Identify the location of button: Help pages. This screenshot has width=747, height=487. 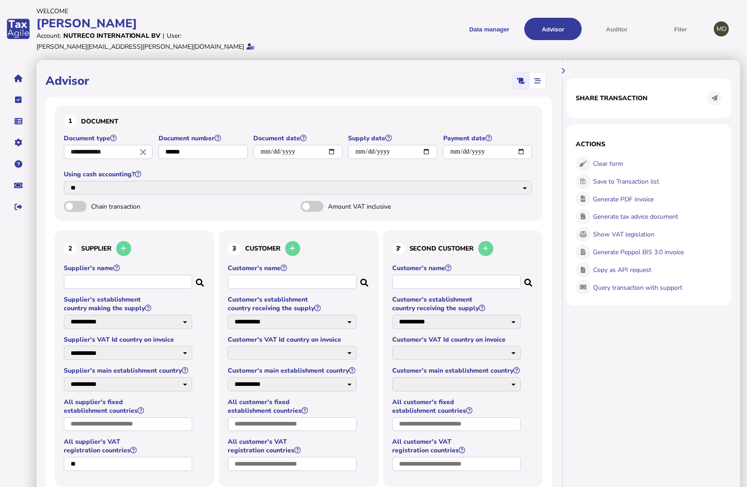
(18, 164).